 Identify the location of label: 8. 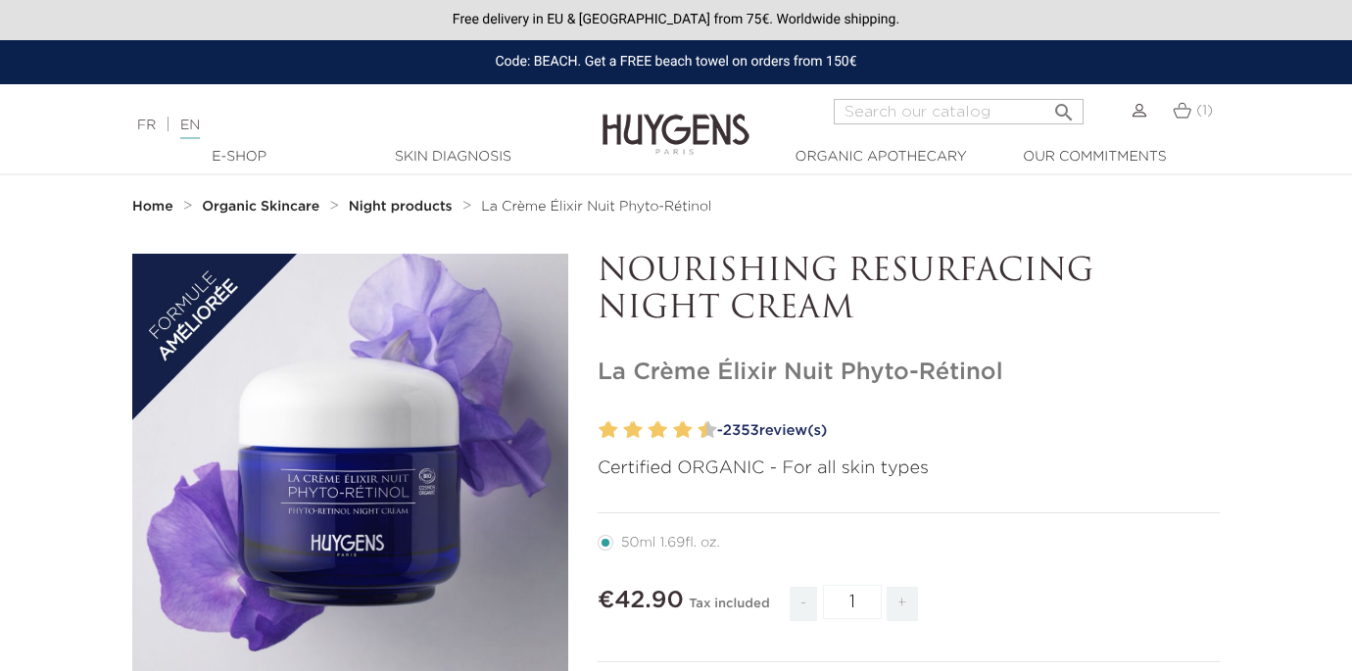
(684, 430).